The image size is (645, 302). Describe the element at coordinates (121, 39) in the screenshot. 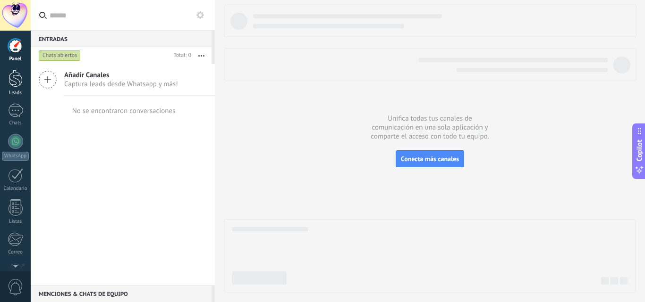

I see `div: Entradas` at that location.